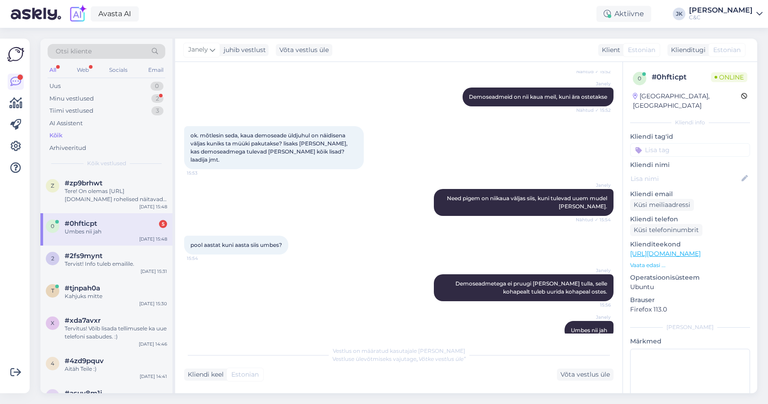 This screenshot has height=404, width=768. Describe the element at coordinates (690, 341) in the screenshot. I see `p: Märkmed` at that location.